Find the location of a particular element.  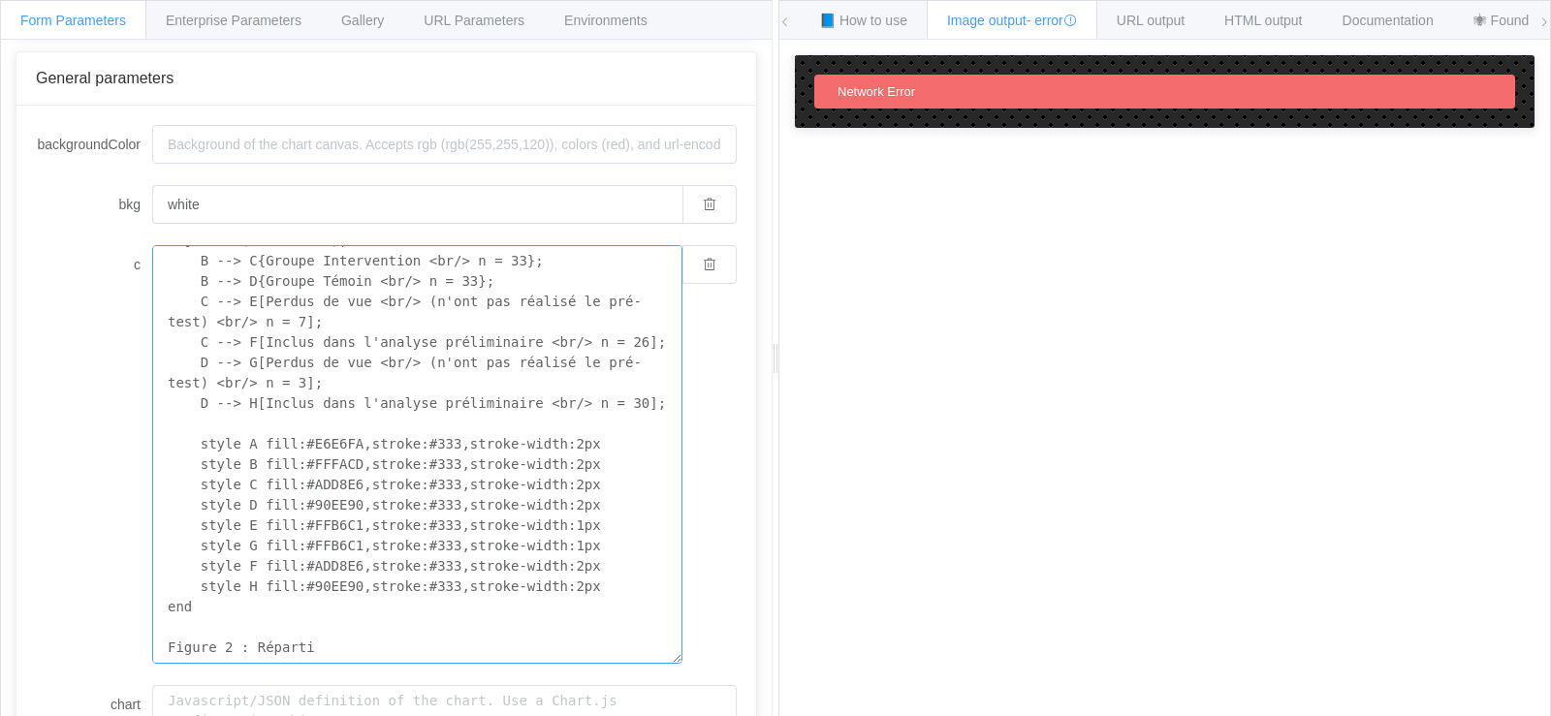

span: HTML output is located at coordinates (1263, 20).